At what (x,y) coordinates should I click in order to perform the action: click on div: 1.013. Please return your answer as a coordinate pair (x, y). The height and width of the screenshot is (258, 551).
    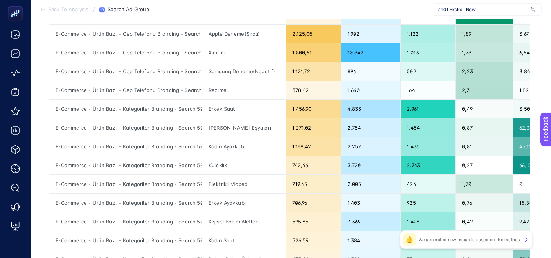
    Looking at the image, I should click on (428, 52).